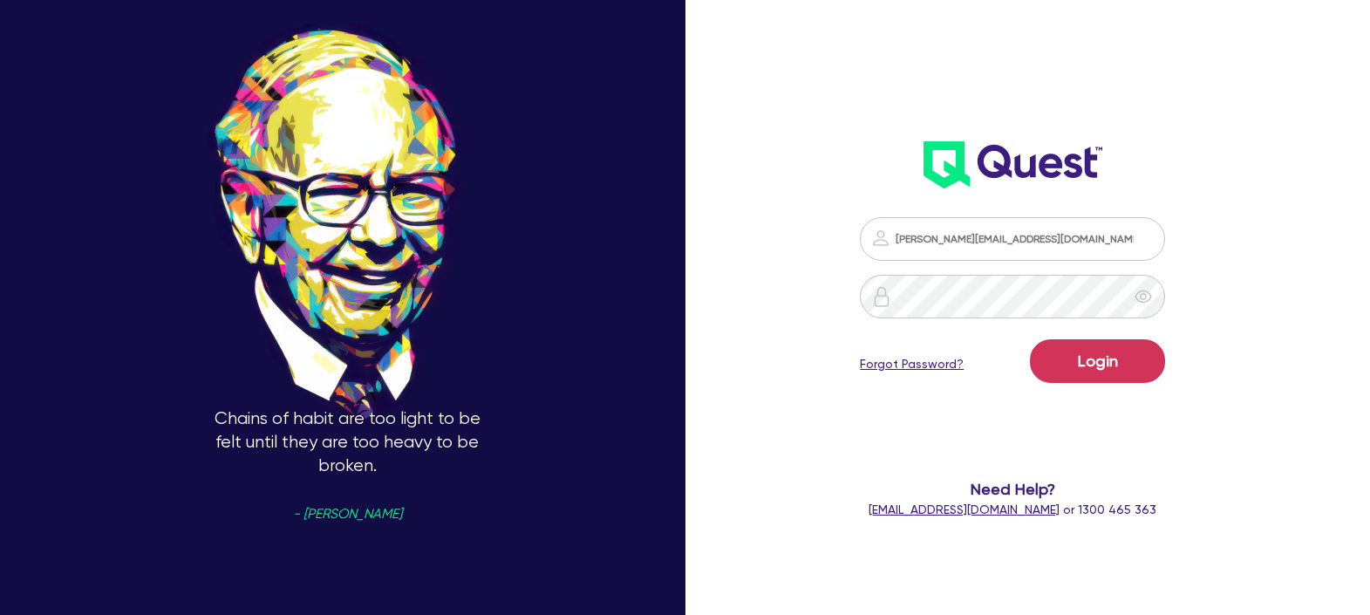  I want to click on span: eye, so click(1143, 296).